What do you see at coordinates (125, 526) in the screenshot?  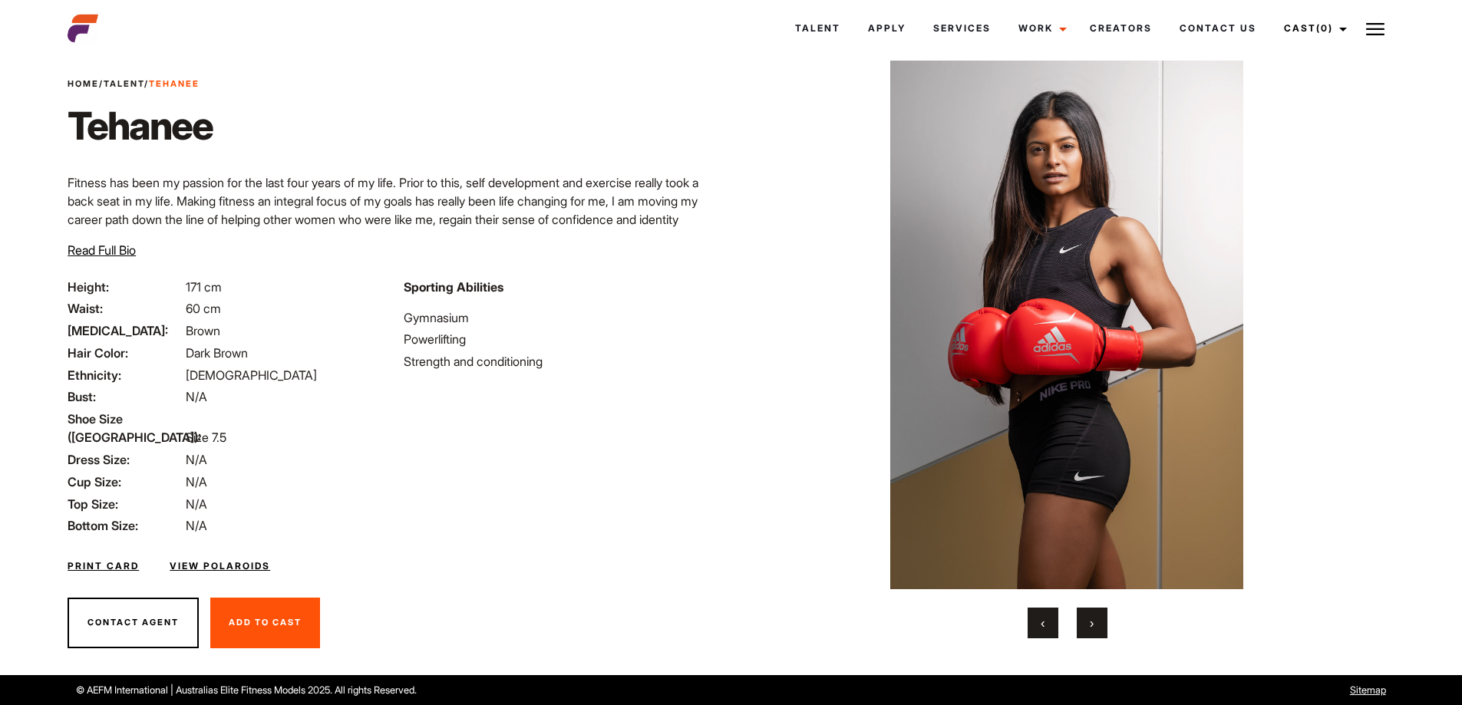 I see `span: Bottom Size:` at bounding box center [125, 526].